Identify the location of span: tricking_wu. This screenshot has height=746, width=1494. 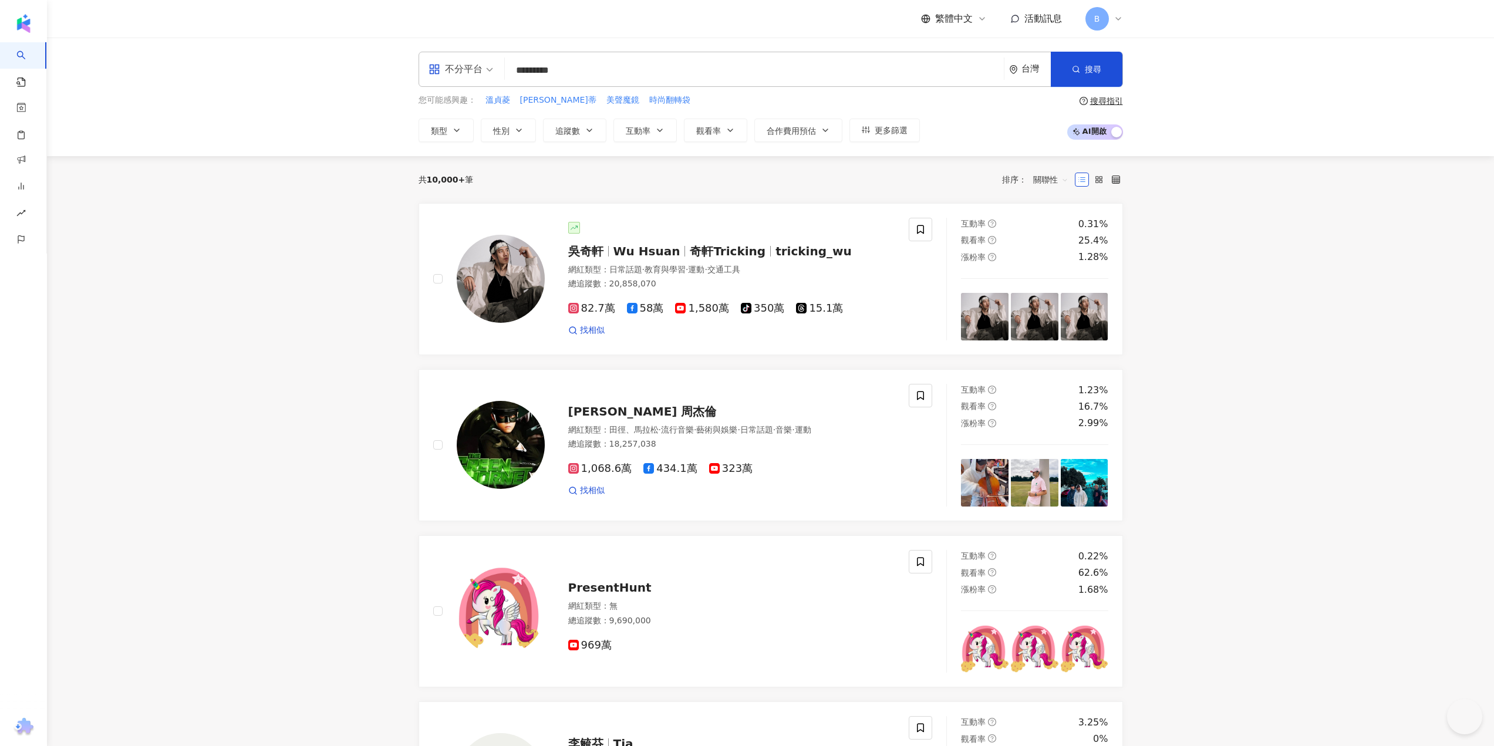
(814, 251).